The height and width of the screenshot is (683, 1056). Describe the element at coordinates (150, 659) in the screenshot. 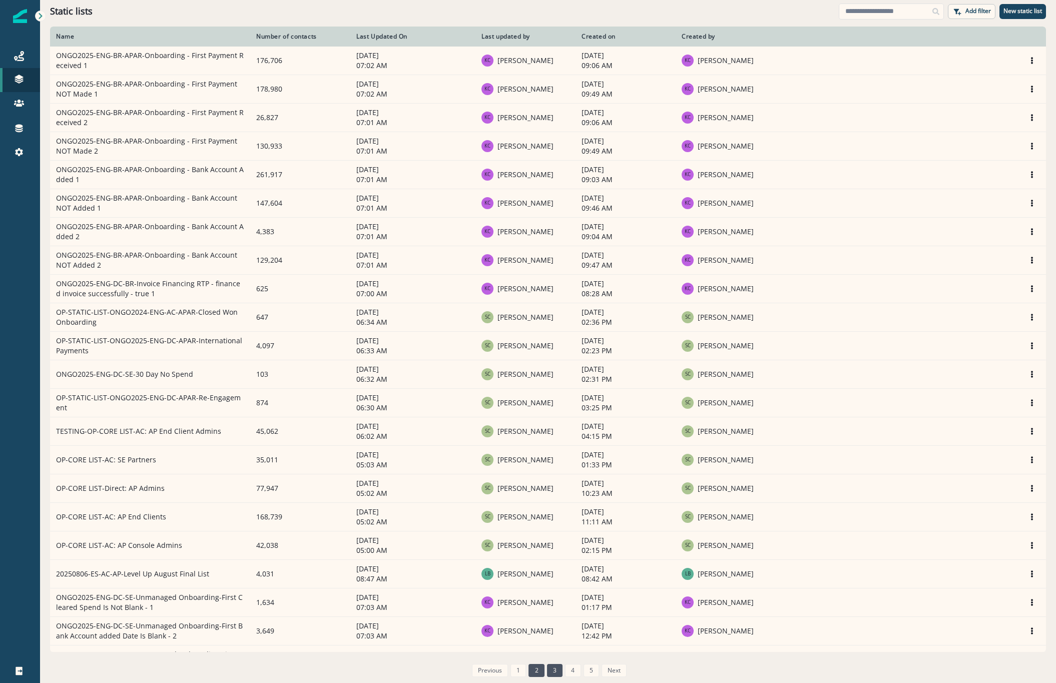

I see `td: ONGO2025-ENG-DC-SE-Unmanaged Onboarding-First Cleared Spend Is Not Blank - 2` at that location.